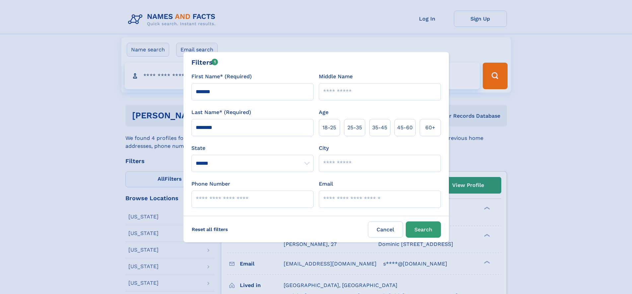 This screenshot has height=294, width=632. What do you see at coordinates (252, 148) in the screenshot?
I see `label: State` at bounding box center [252, 148].